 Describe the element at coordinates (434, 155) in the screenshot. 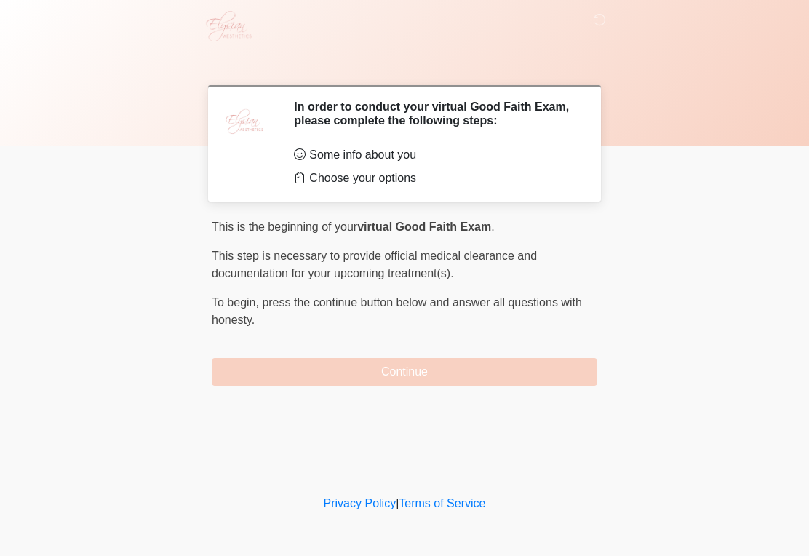

I see `li: Some info about you` at that location.